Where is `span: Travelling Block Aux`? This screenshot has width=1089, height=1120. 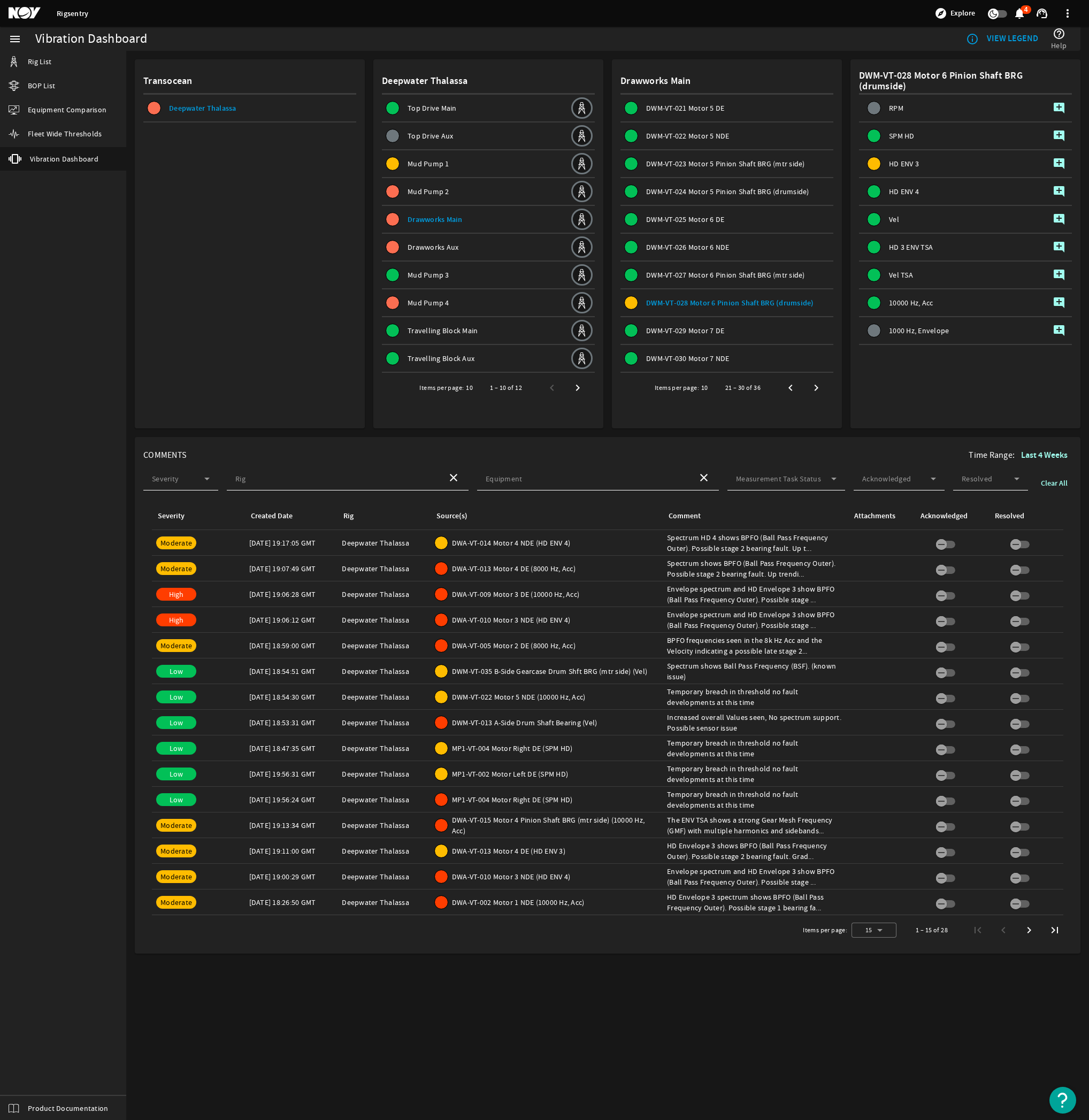
span: Travelling Block Aux is located at coordinates (441, 359).